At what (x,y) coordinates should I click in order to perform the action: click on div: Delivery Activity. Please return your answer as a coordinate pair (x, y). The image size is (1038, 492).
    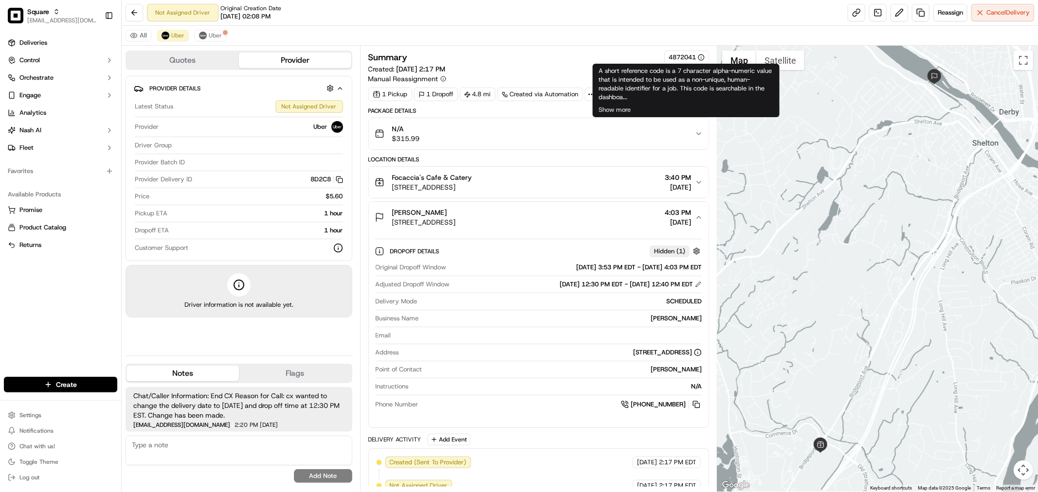
    Looking at the image, I should click on (395, 440).